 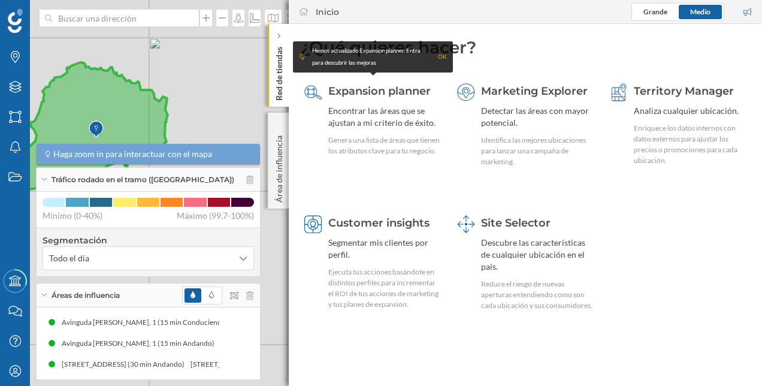 I want to click on div: Enriquece los datos internos con datos externos para ajustar los precios o promociones para cada ..., so click(x=690, y=144).